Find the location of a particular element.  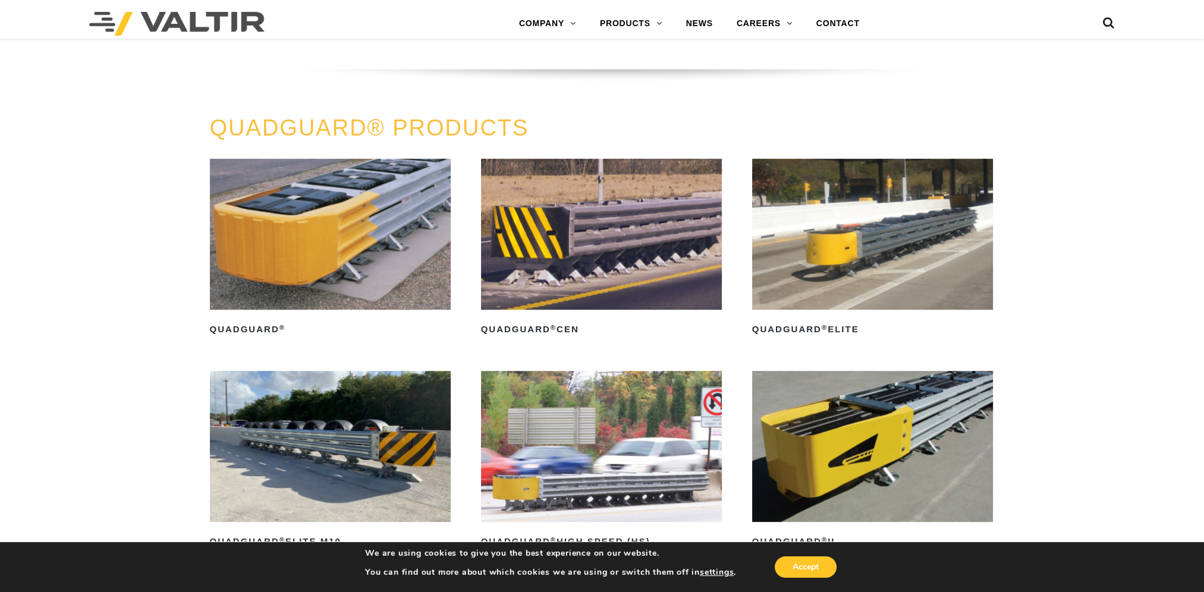

h2: QuadGuard CEN is located at coordinates (602, 330).